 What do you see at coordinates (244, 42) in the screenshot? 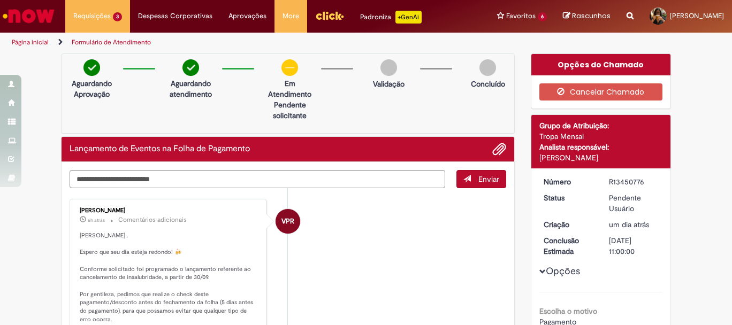
I see `ul: Trilhas de página` at bounding box center [244, 42].